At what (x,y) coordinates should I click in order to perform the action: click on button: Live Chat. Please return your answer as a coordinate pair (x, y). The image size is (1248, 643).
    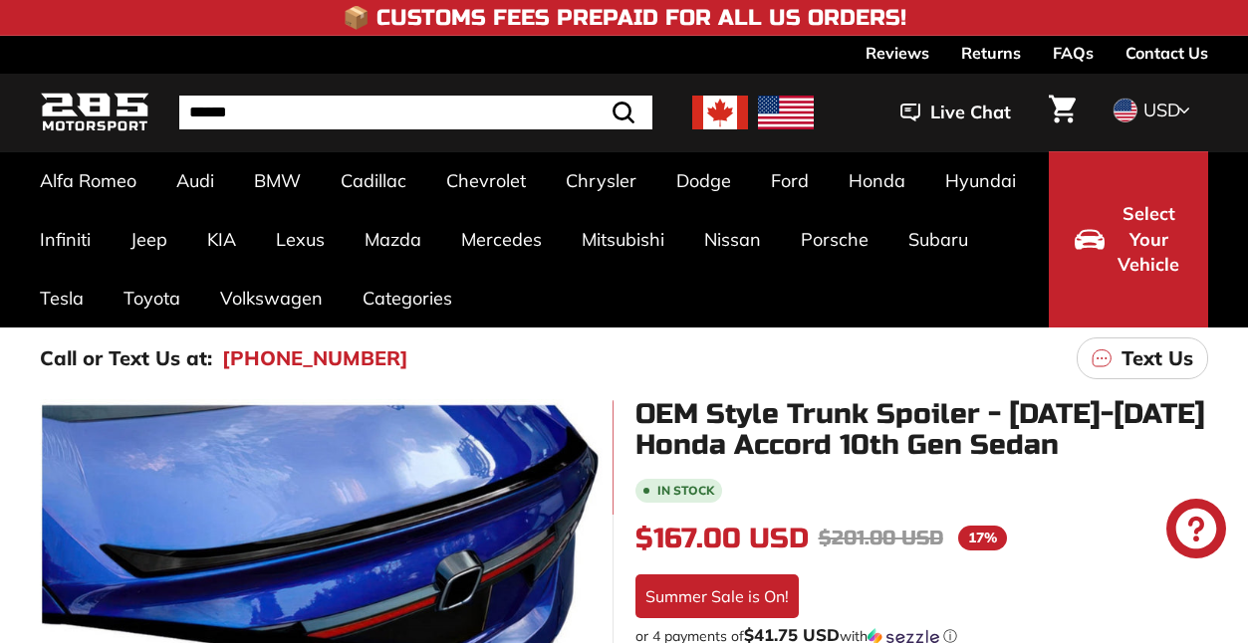
    Looking at the image, I should click on (955, 113).